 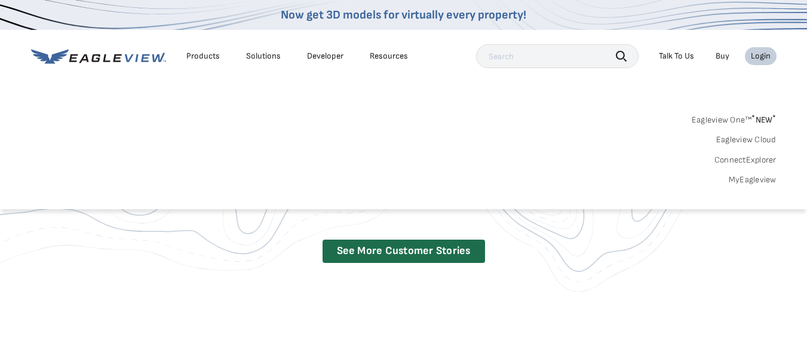 I want to click on div: Login, so click(x=761, y=56).